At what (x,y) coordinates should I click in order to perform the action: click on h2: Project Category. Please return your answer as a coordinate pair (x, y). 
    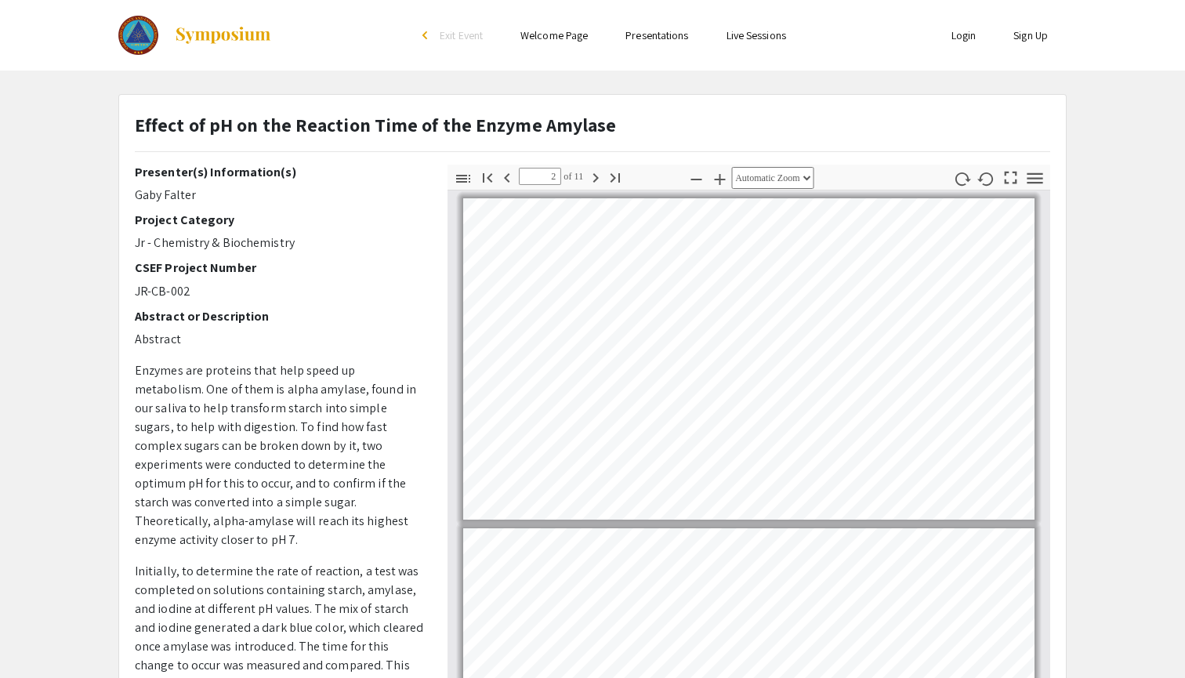
    Looking at the image, I should click on (279, 219).